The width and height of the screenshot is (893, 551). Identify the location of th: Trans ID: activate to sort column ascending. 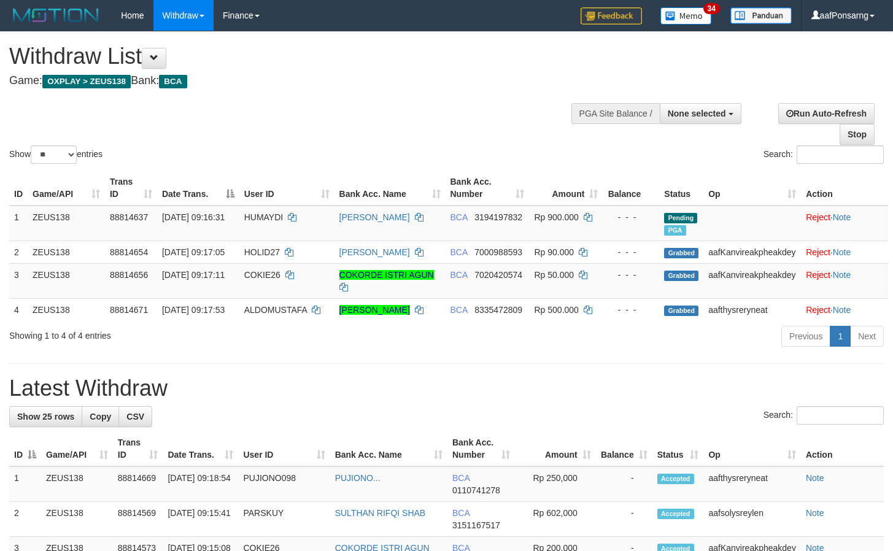
(131, 188).